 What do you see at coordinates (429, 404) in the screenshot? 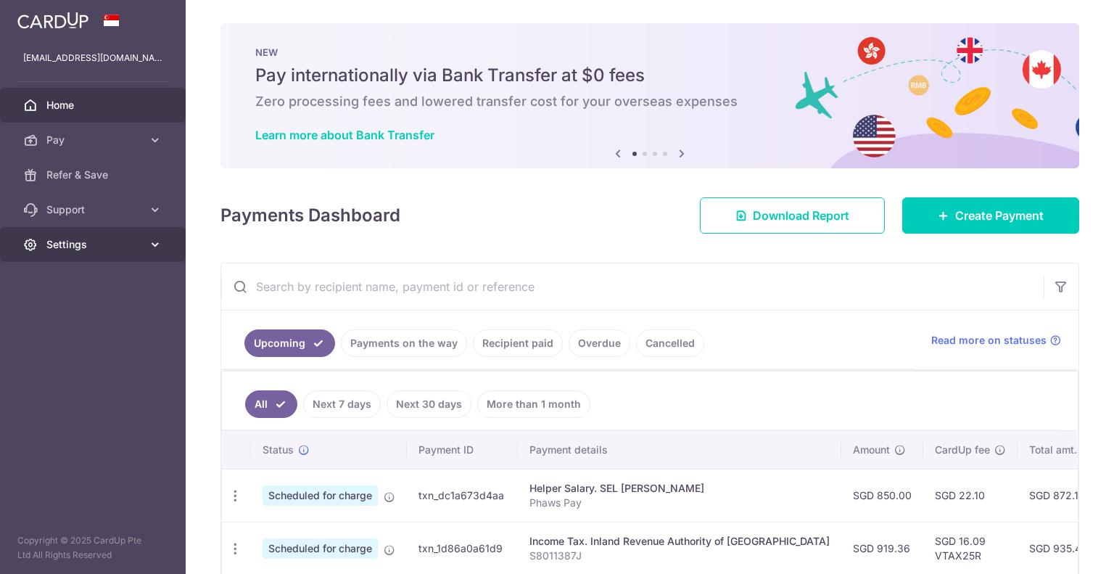
I see `a: Next 30 days` at bounding box center [429, 404].